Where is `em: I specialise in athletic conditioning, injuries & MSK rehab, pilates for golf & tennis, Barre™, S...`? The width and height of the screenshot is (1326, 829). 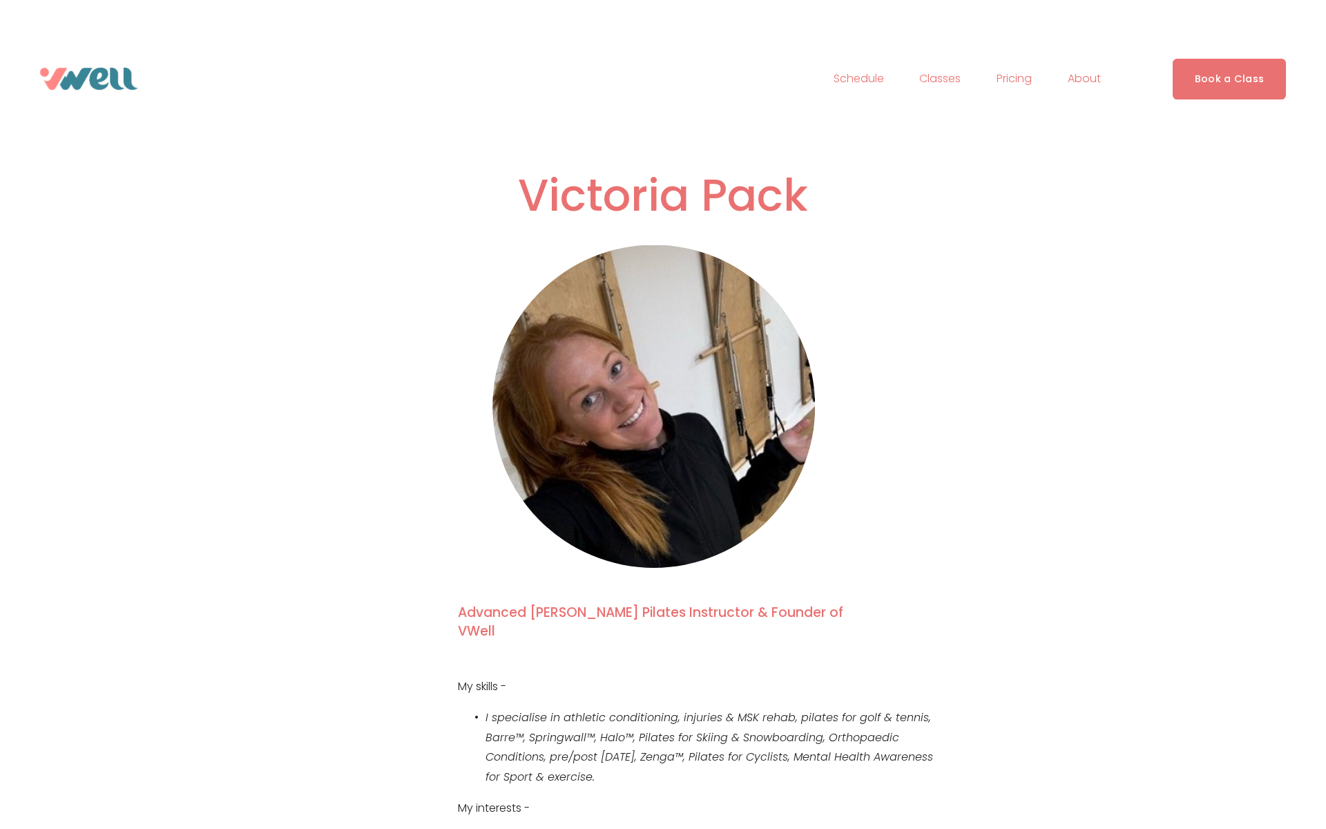 em: I specialise in athletic conditioning, injuries & MSK rehab, pilates for golf & tennis, Barre™, S... is located at coordinates (711, 747).